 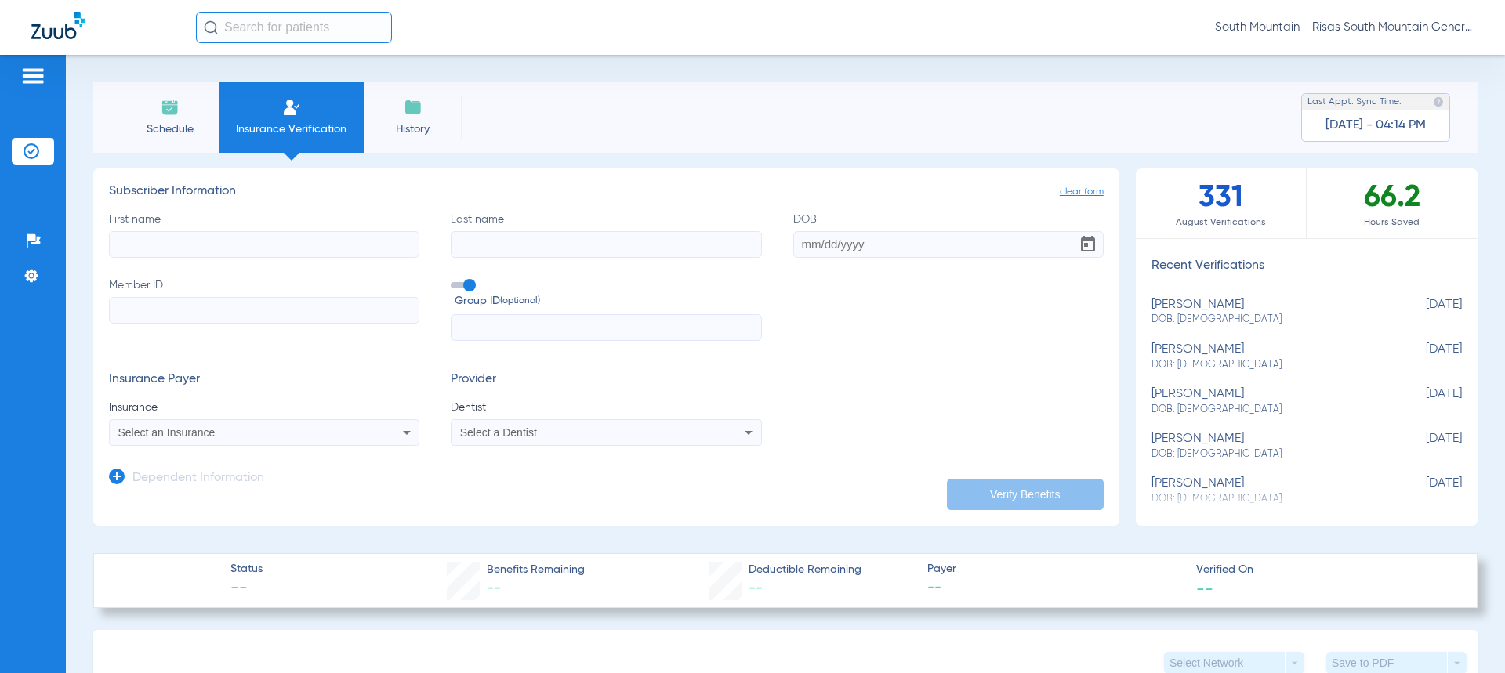 What do you see at coordinates (211, 27) in the screenshot?
I see `img: Search Icon` at bounding box center [211, 27].